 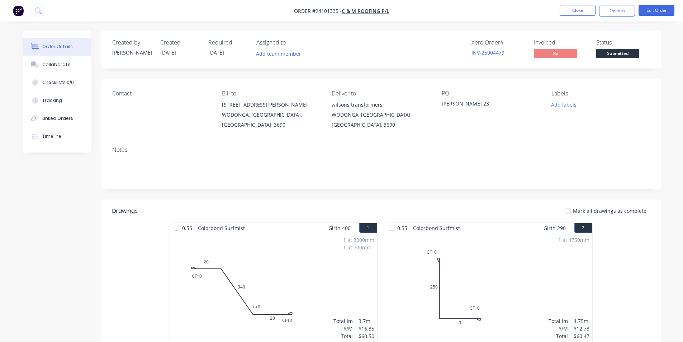 I want to click on img: Factory, so click(x=18, y=11).